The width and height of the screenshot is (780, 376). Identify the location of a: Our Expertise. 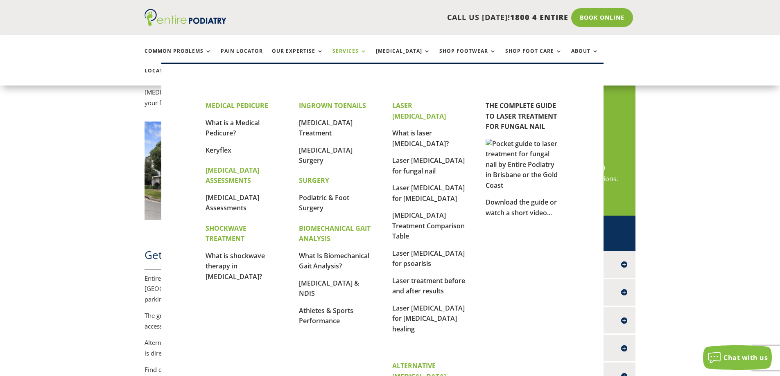
(298, 57).